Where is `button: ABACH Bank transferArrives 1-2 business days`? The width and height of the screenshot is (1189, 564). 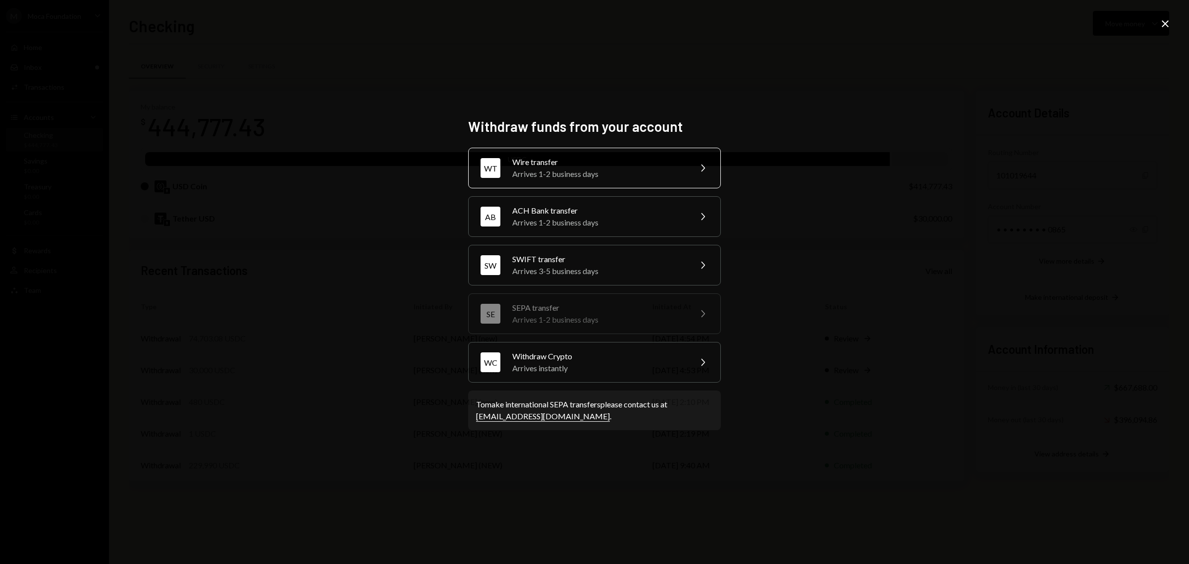 button: ABACH Bank transferArrives 1-2 business days is located at coordinates (595, 217).